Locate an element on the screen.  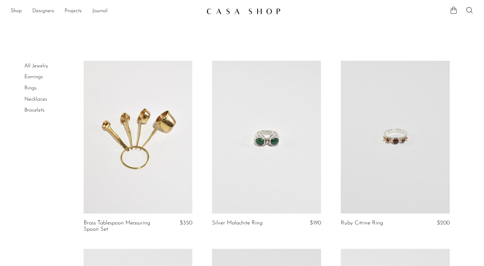
a: Ruby Citrine Ring is located at coordinates (362, 223).